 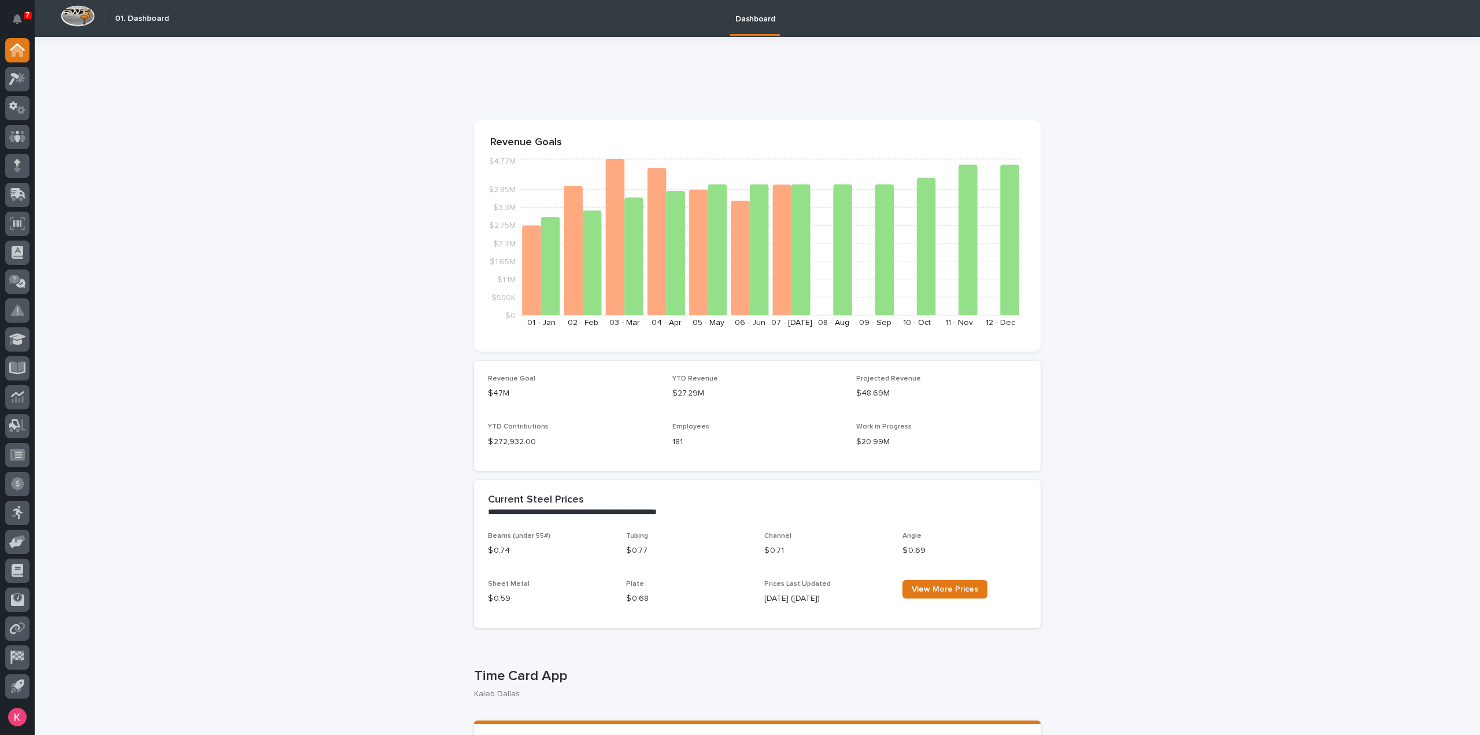 What do you see at coordinates (504, 243) in the screenshot?
I see `tspan: $2.2M` at bounding box center [504, 243].